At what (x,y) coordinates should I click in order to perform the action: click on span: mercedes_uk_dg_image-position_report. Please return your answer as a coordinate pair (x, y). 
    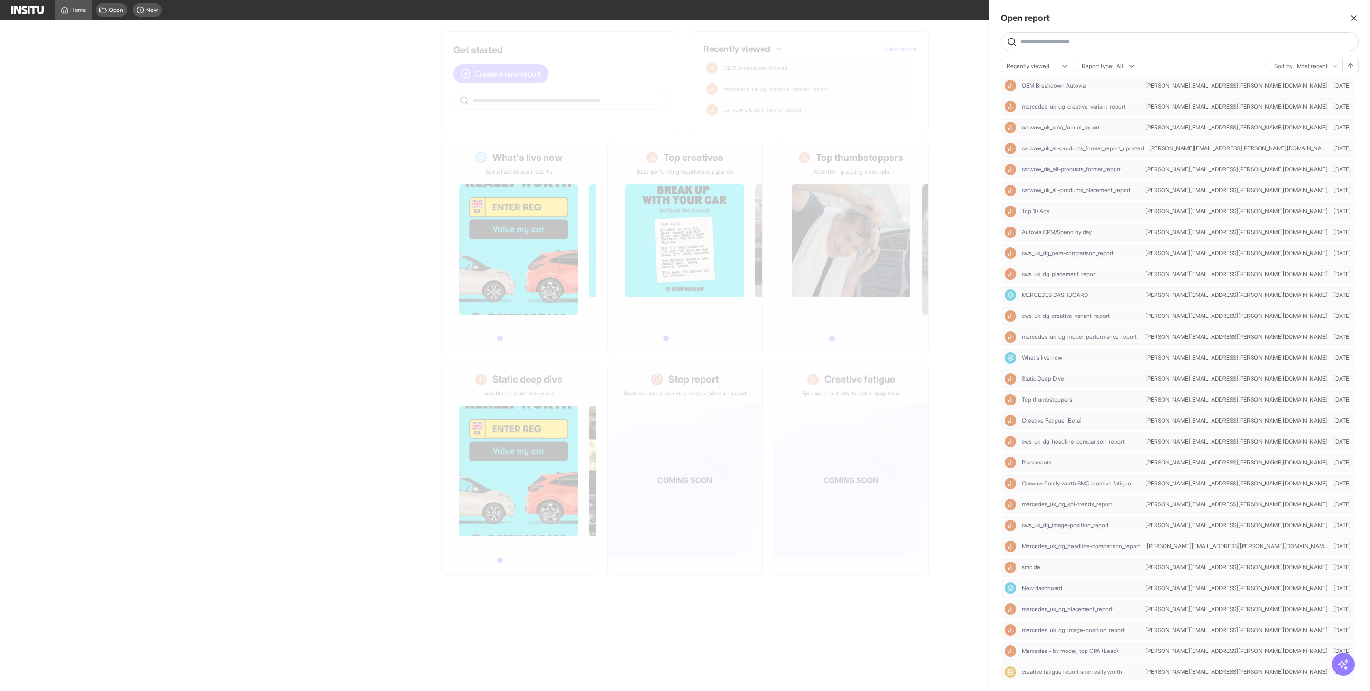
    Looking at the image, I should click on (1082, 630).